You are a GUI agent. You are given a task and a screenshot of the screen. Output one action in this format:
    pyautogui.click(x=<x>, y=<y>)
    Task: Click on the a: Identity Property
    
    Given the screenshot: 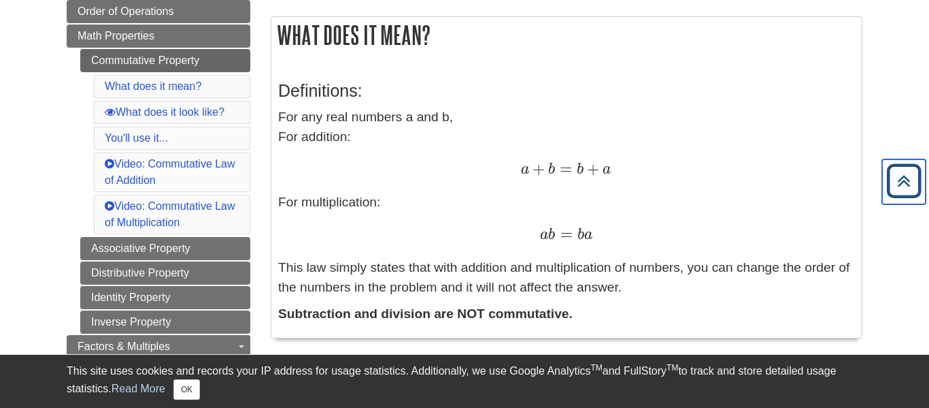 What is the action you would take?
    pyautogui.click(x=165, y=297)
    